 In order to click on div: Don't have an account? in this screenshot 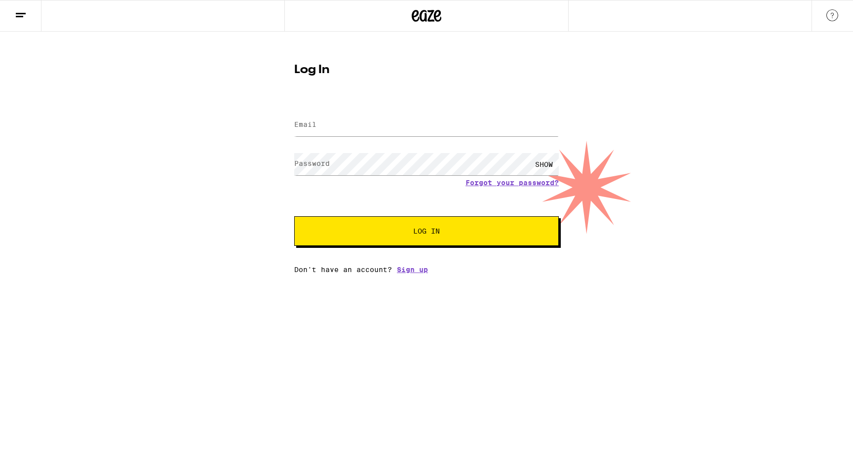, I will do `click(426, 269)`.